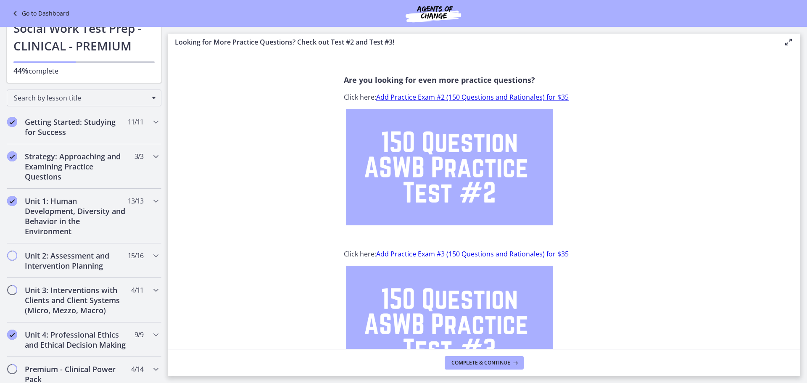 The image size is (807, 383). Describe the element at coordinates (472, 42) in the screenshot. I see `h3: Looking for More Practice Questions? Check out Test #2 and Test #3!` at that location.